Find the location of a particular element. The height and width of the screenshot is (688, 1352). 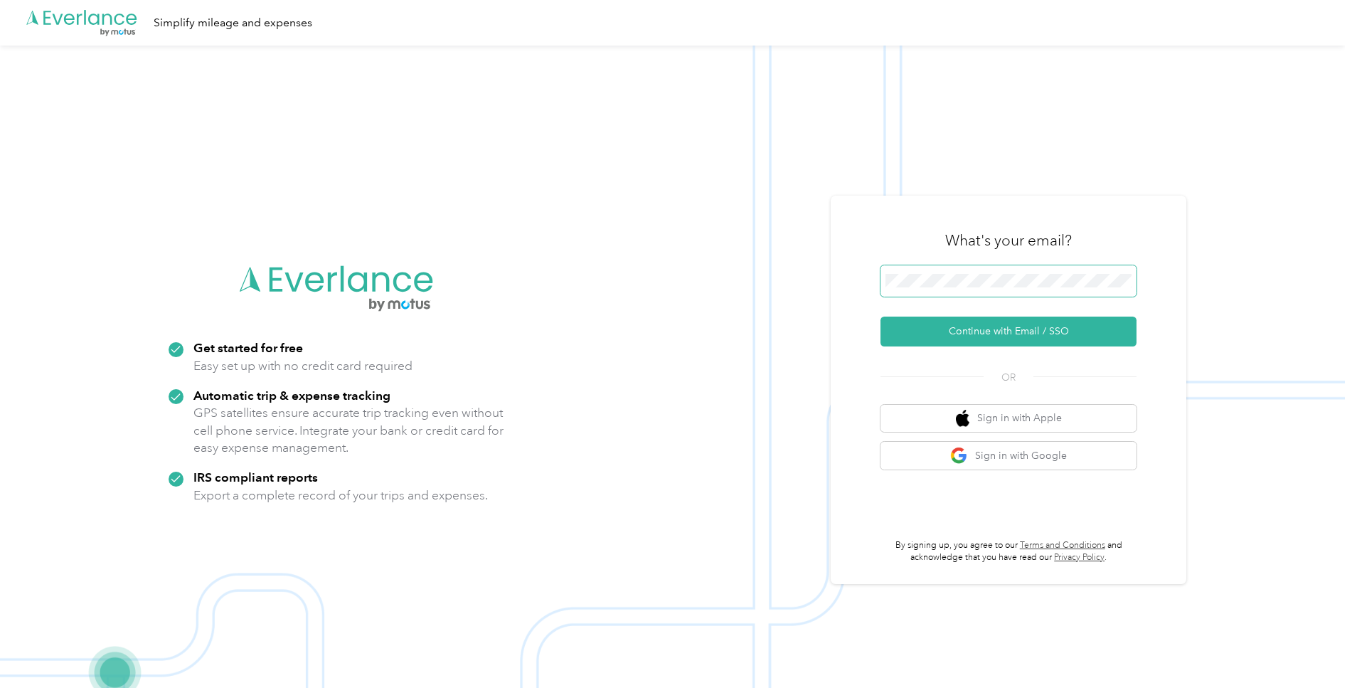

strong: IRS compliant reports is located at coordinates (255, 477).